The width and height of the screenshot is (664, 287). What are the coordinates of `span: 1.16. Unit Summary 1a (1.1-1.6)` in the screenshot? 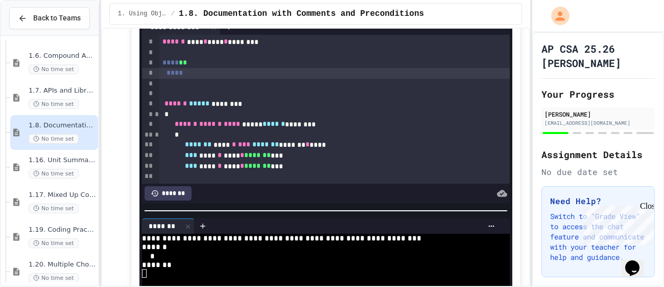 It's located at (62, 160).